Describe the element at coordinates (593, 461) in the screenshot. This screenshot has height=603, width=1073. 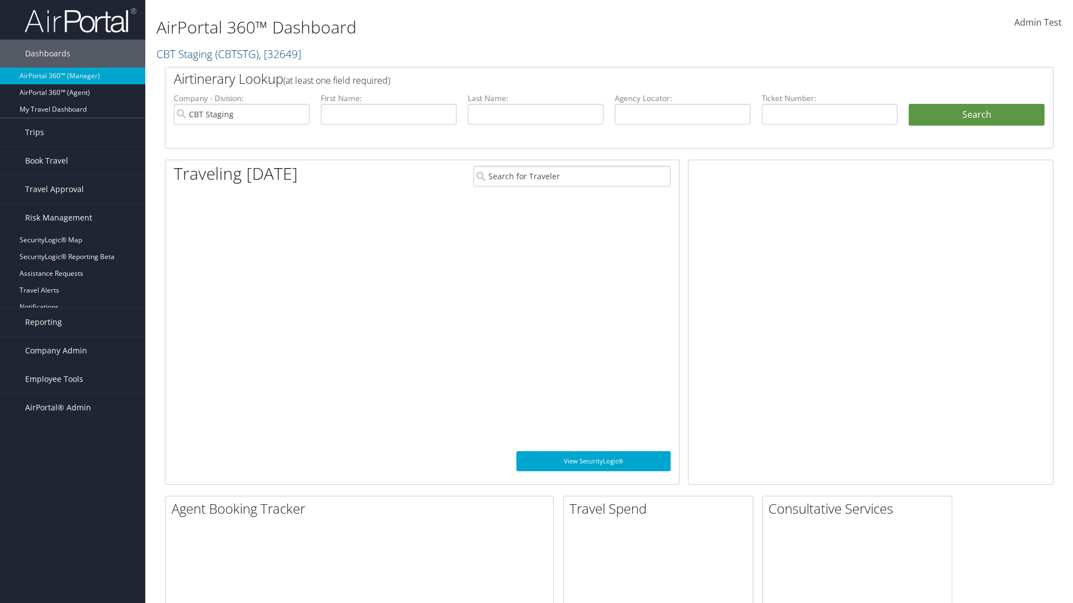
I see `a: View SecurityLogic®` at that location.